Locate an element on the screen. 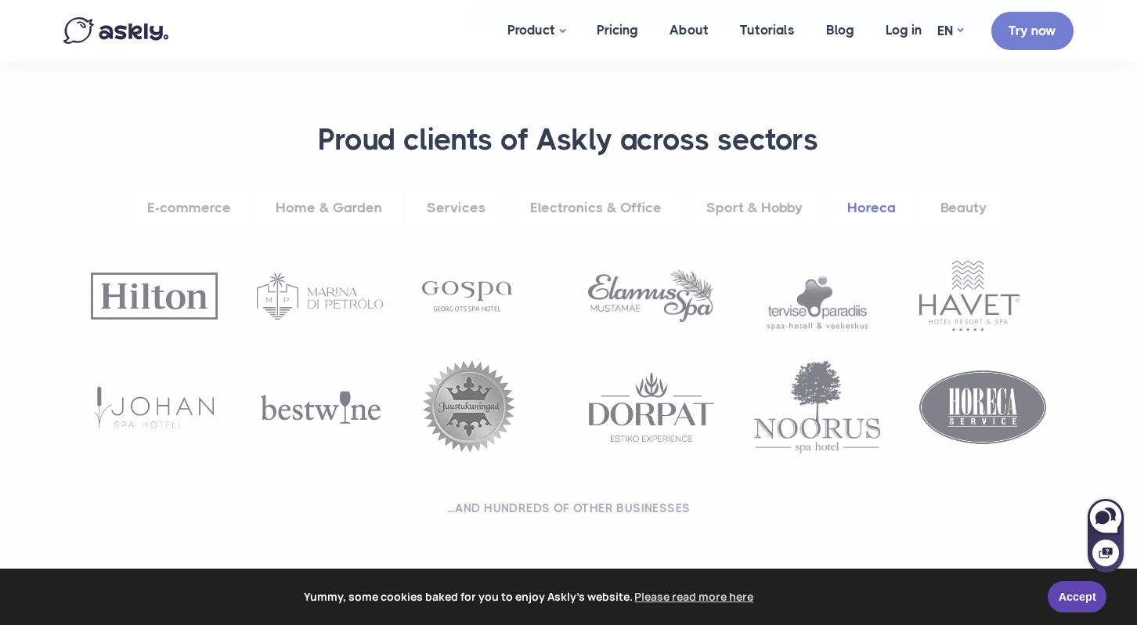 The width and height of the screenshot is (1137, 625). a: E-commerce is located at coordinates (189, 208).